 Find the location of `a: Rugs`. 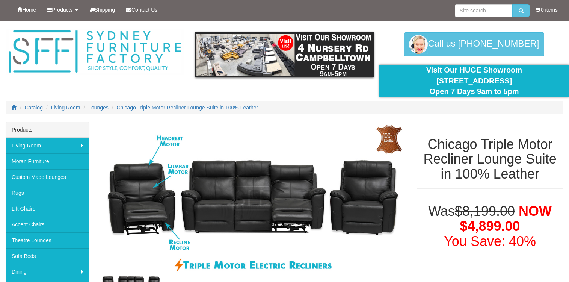

a: Rugs is located at coordinates (47, 193).